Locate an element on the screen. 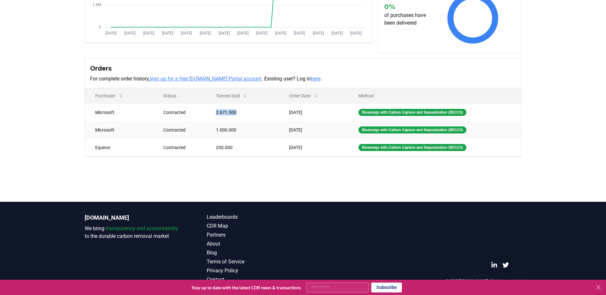  a: CDR Map is located at coordinates (255, 226).